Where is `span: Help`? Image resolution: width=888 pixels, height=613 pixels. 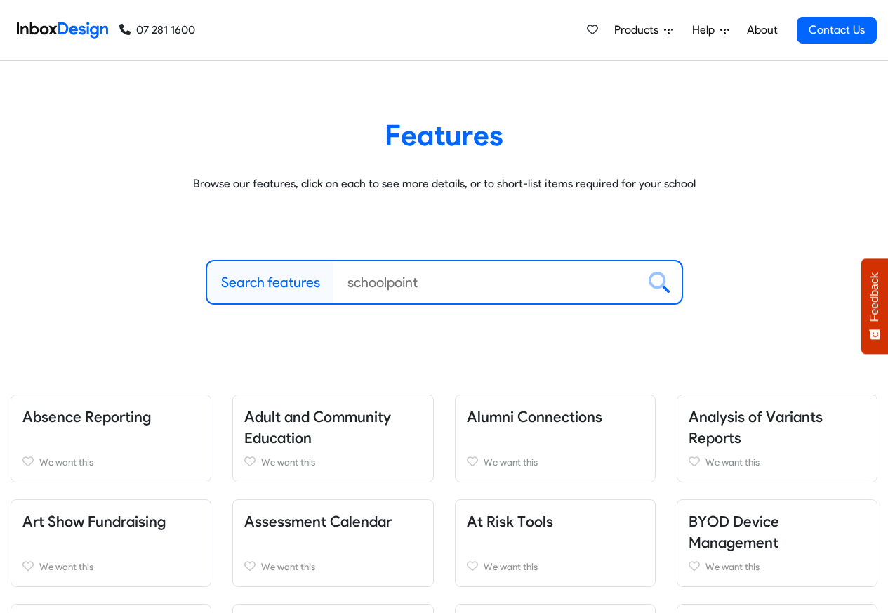
span: Help is located at coordinates (706, 30).